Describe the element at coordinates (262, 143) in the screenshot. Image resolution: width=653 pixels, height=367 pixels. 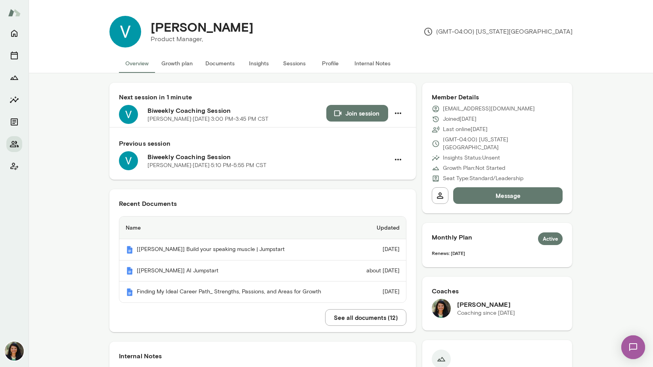
I see `h6: Previous session` at that location.